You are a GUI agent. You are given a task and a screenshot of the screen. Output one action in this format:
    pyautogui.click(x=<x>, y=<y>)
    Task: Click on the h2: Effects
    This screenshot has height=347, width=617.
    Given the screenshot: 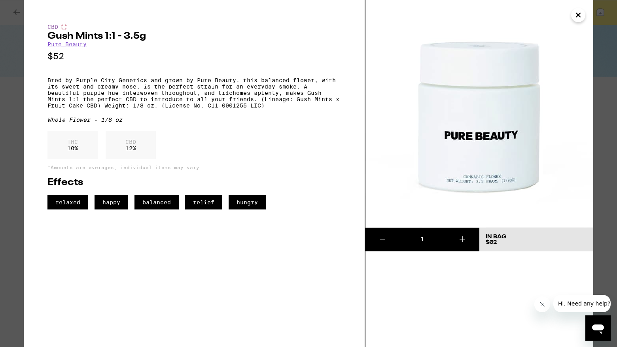 What is the action you would take?
    pyautogui.click(x=194, y=183)
    